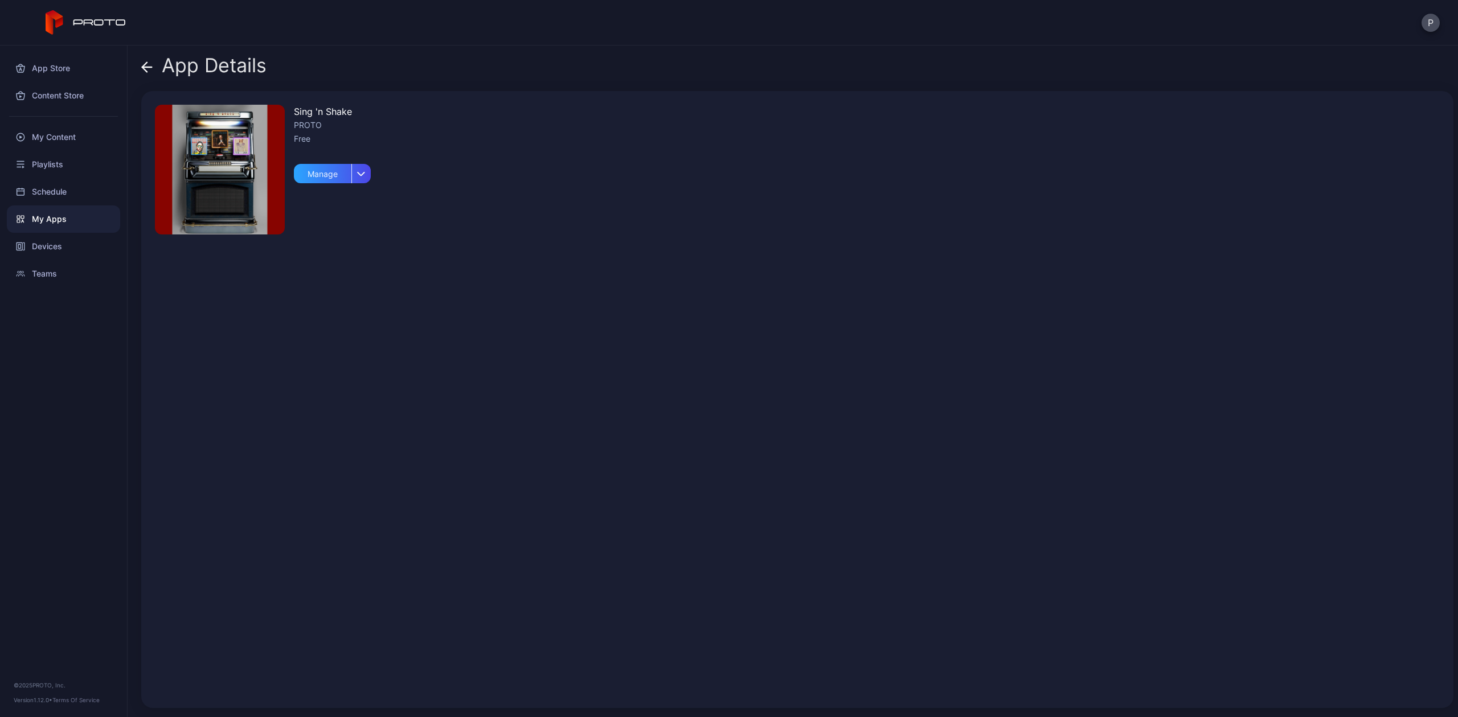 The width and height of the screenshot is (1458, 717). What do you see at coordinates (322, 174) in the screenshot?
I see `div: Manage` at bounding box center [322, 174].